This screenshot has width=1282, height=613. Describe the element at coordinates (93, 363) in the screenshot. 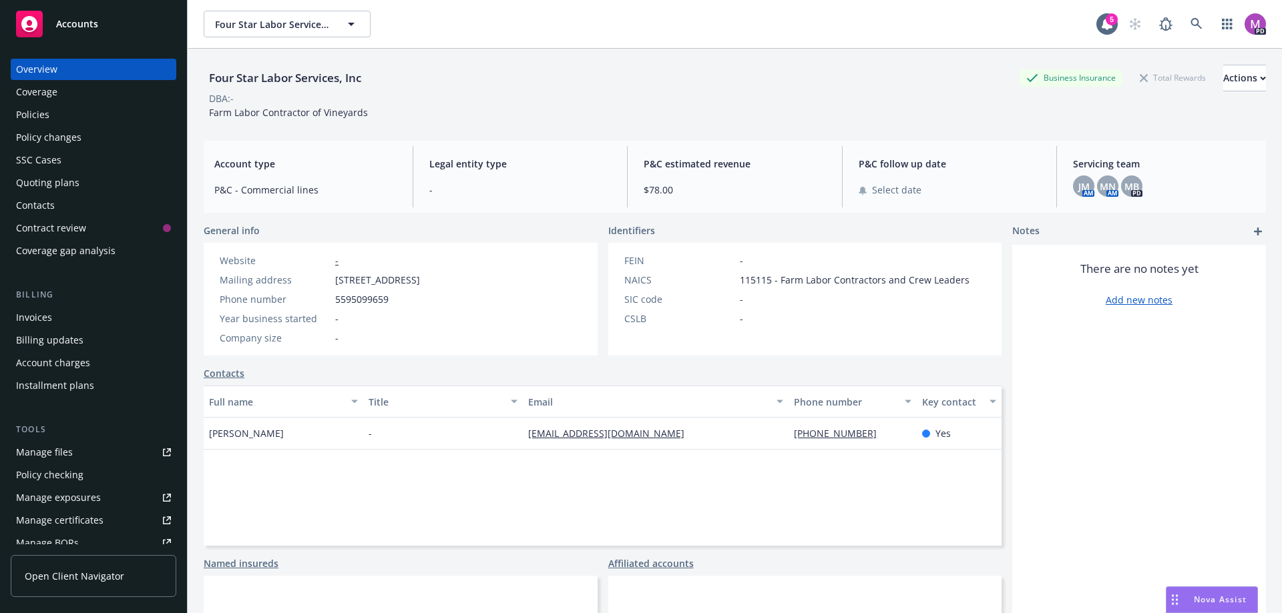

I see `a: Account charges` at that location.